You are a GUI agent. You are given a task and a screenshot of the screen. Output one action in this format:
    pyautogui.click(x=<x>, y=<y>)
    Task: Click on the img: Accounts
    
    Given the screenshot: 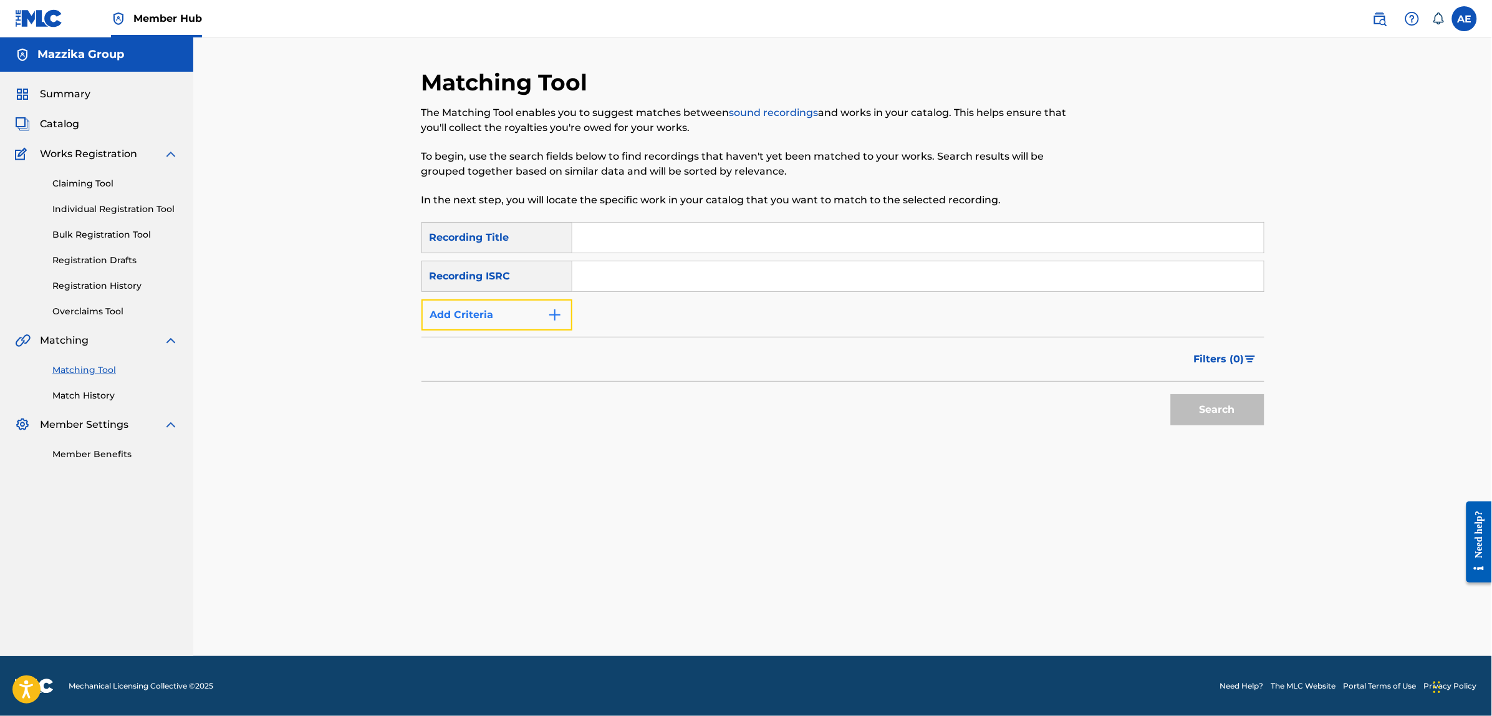 What is the action you would take?
    pyautogui.click(x=22, y=55)
    